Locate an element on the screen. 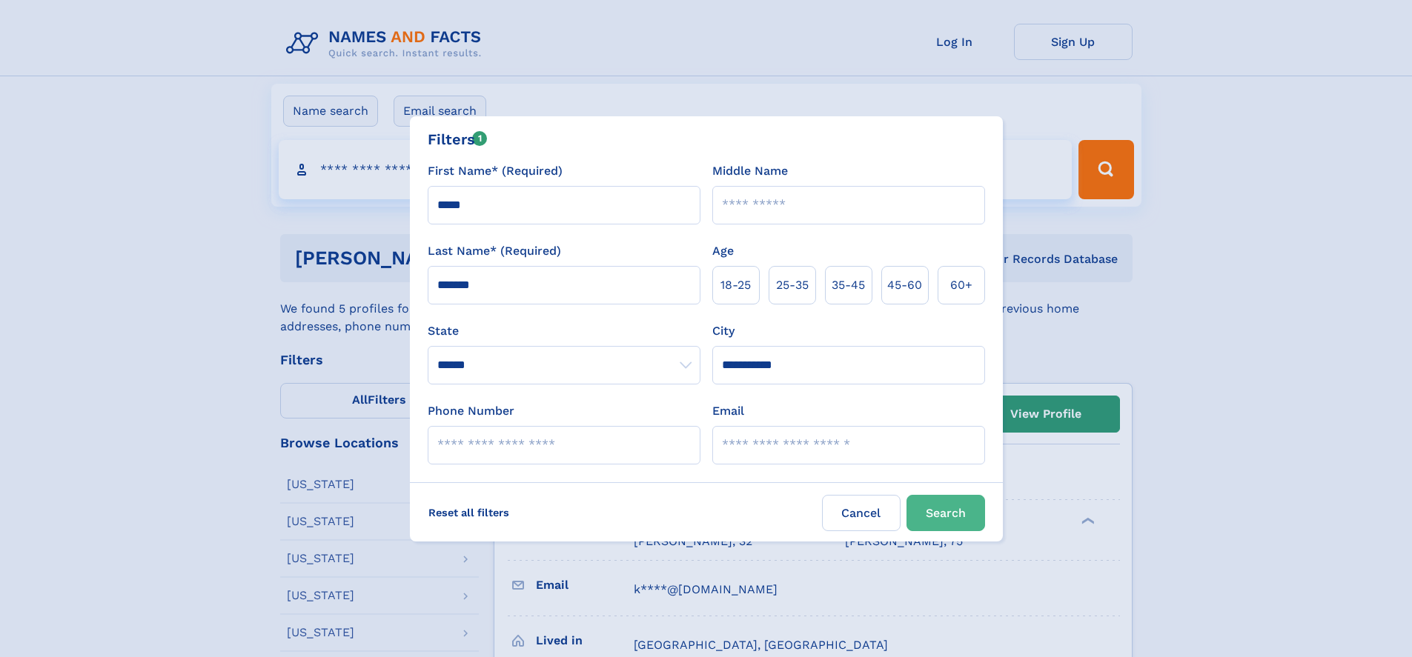 This screenshot has width=1412, height=657. label: Reset all filters is located at coordinates (468, 513).